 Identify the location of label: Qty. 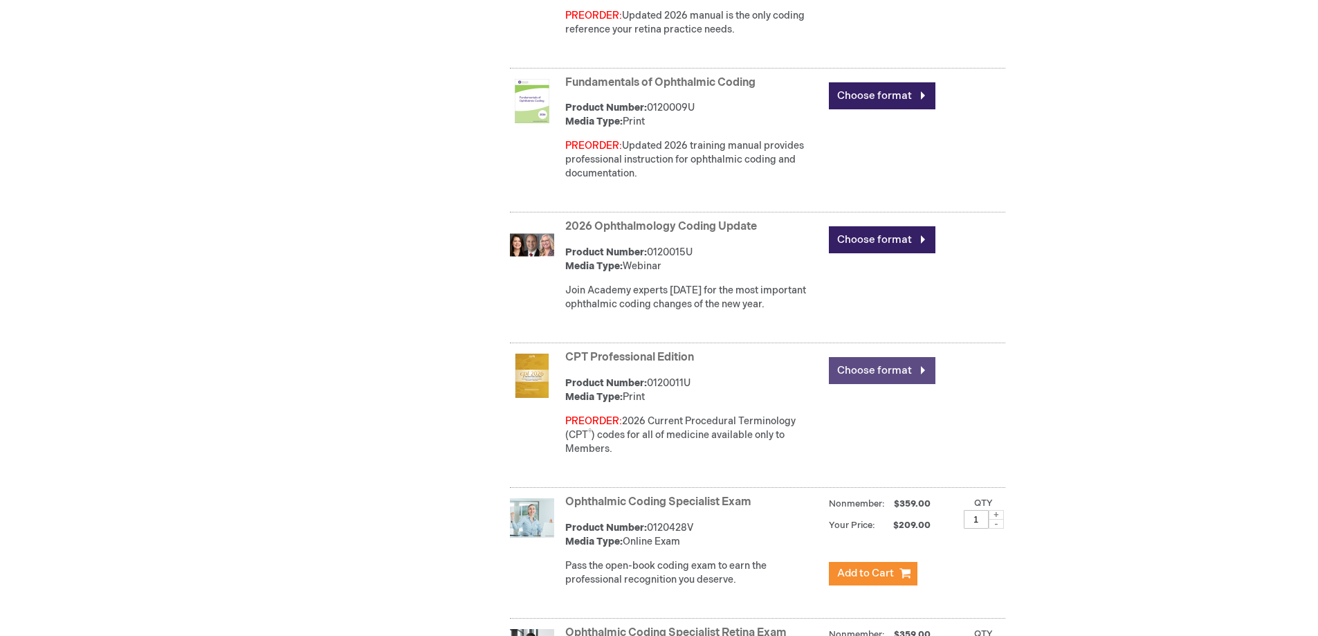
(983, 503).